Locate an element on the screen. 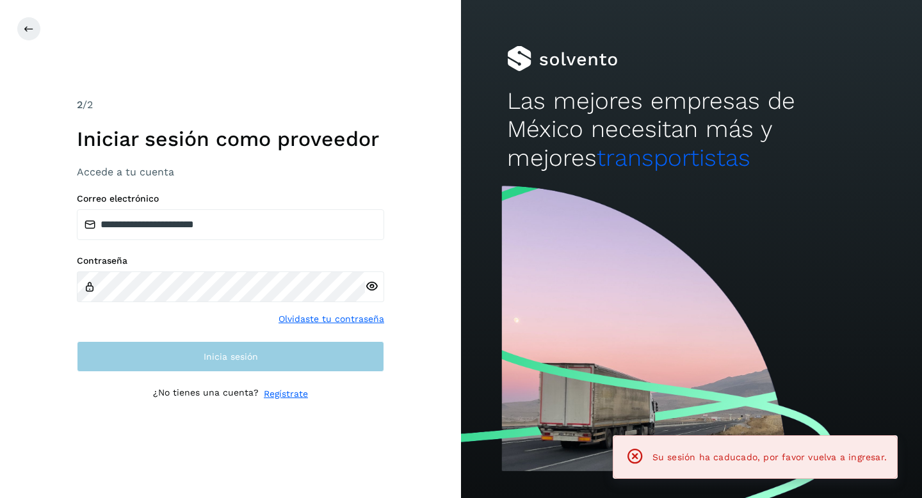  h2: Las mejores empresas de México necesitan más y mejores is located at coordinates (691, 129).